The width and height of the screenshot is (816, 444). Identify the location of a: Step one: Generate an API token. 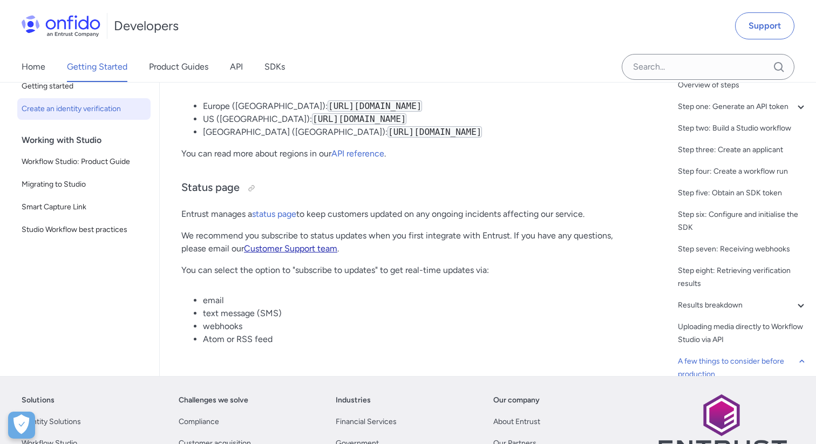
(743, 107).